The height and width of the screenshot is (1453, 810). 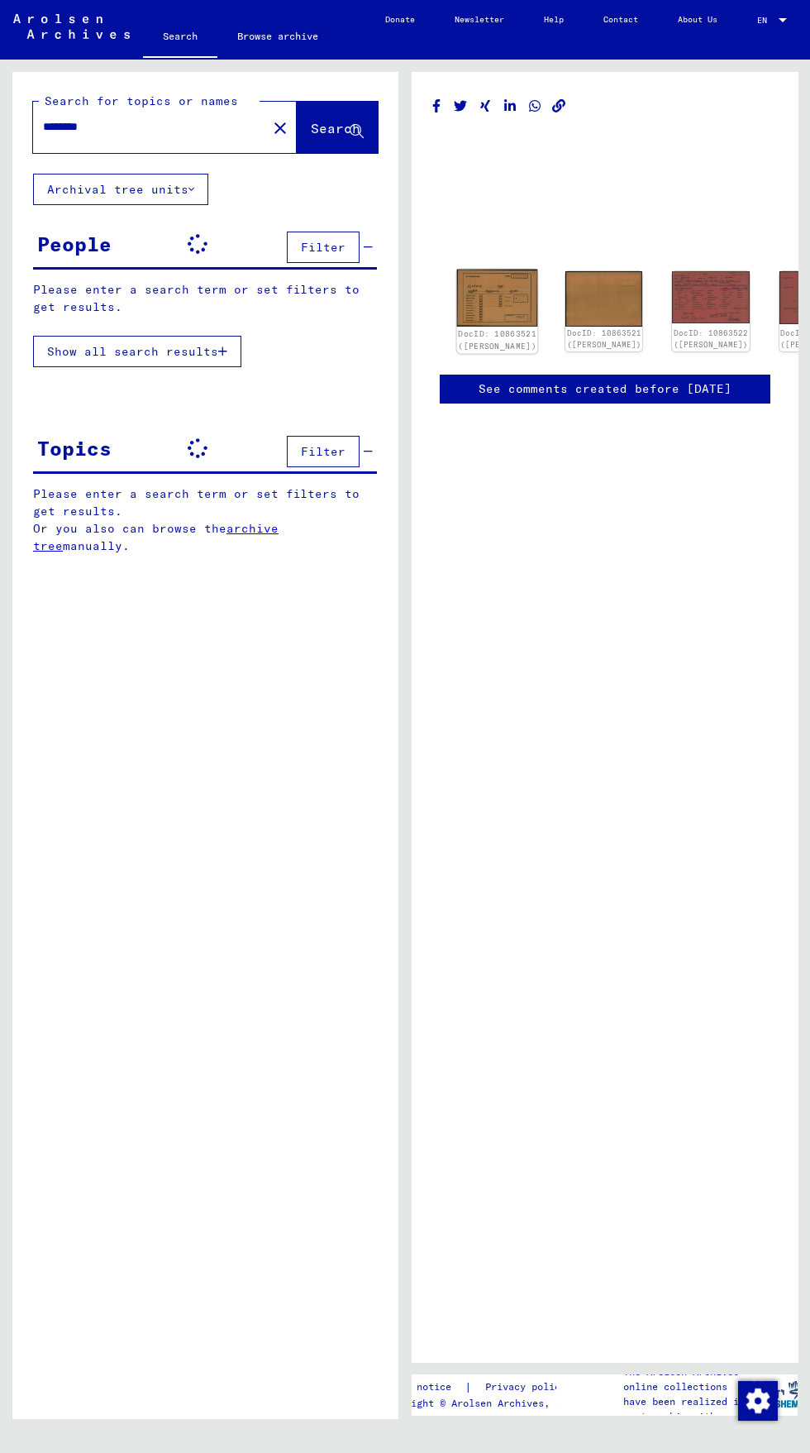 I want to click on button: Copy link, so click(x=559, y=106).